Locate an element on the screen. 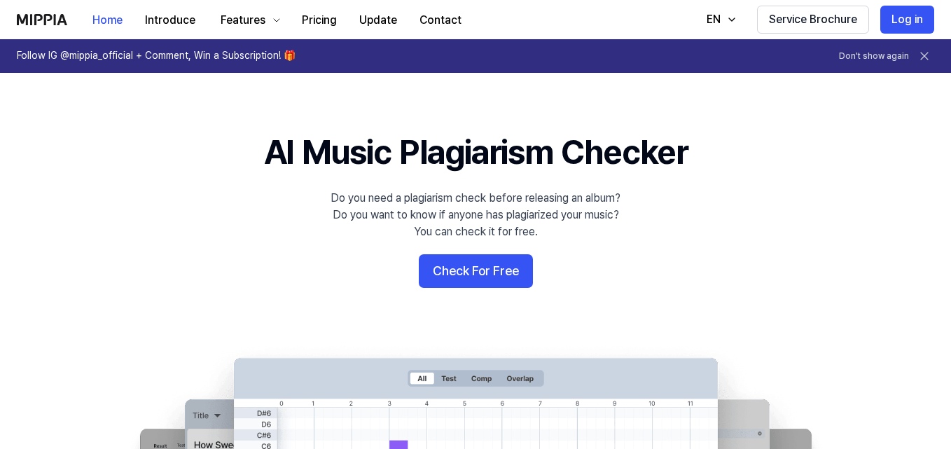  div: EN is located at coordinates (714, 20).